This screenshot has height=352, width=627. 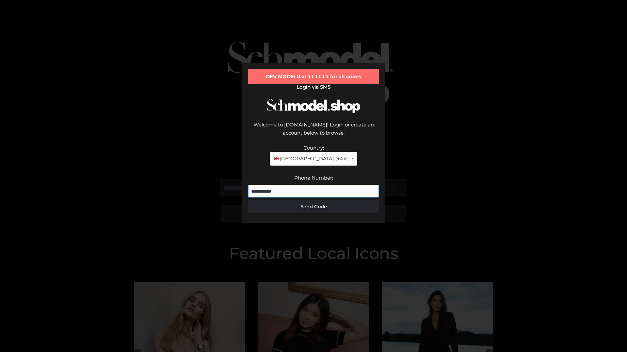 I want to click on label: Phone Number:, so click(x=313, y=178).